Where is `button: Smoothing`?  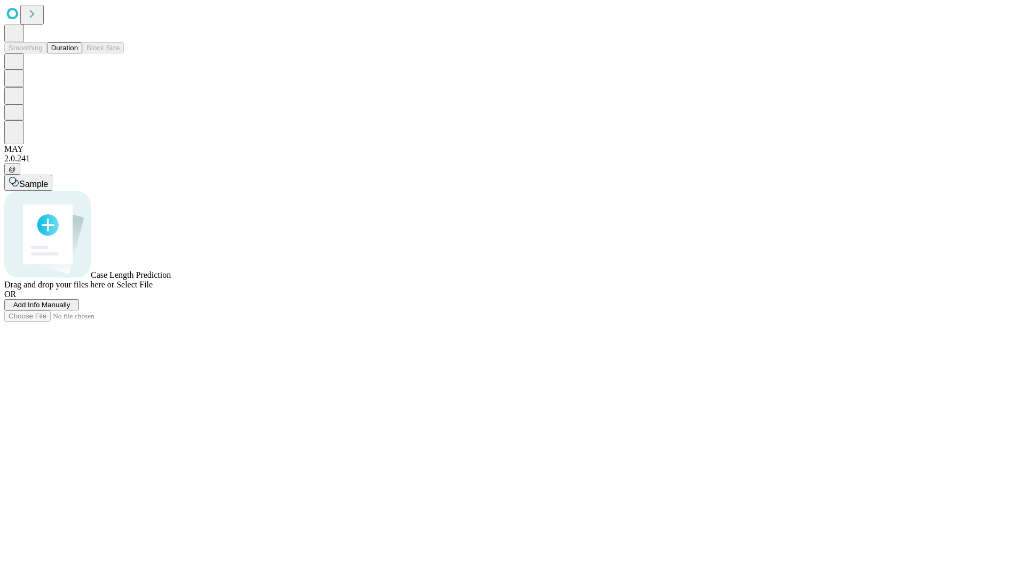
button: Smoothing is located at coordinates (26, 48).